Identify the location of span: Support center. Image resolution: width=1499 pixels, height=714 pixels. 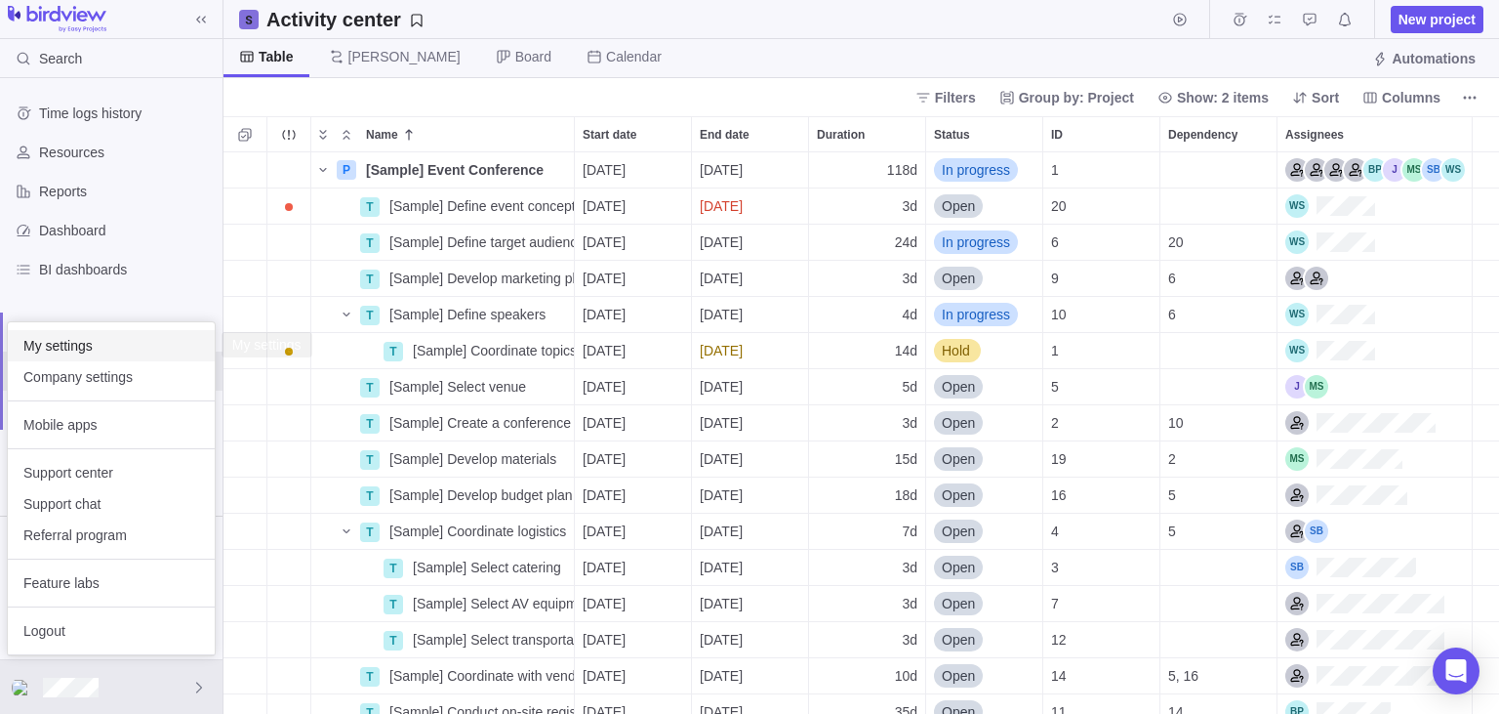
(111, 472).